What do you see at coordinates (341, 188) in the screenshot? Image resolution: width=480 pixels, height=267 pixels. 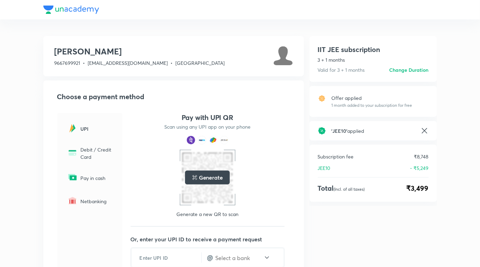 I see `h4: Total` at bounding box center [341, 188].